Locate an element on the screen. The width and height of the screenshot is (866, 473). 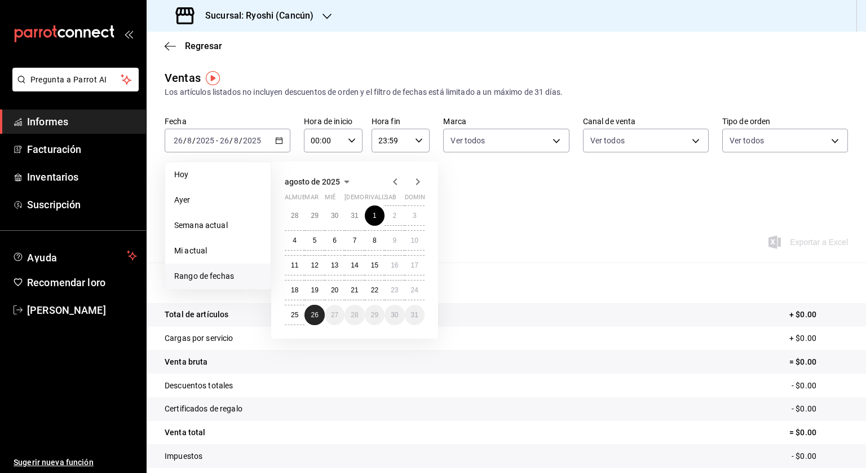
button: 21 de agosto de 2025 is located at coordinates (354, 290).